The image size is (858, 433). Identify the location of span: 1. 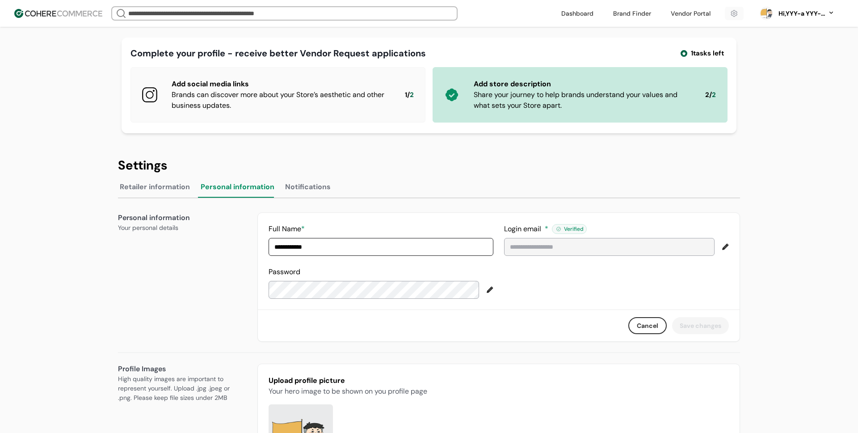
(406, 95).